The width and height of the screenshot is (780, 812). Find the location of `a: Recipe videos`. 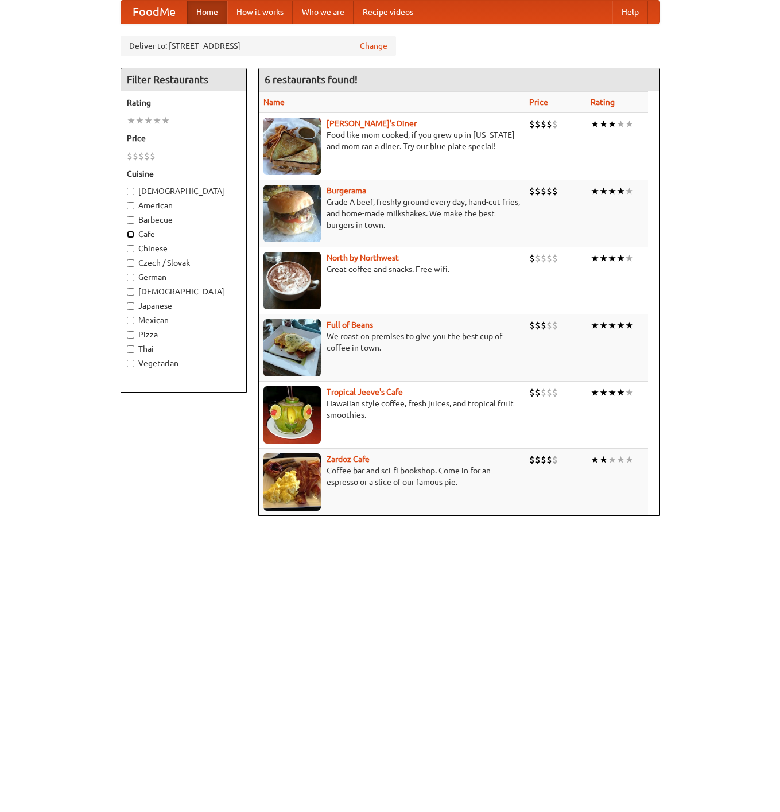

a: Recipe videos is located at coordinates (388, 12).